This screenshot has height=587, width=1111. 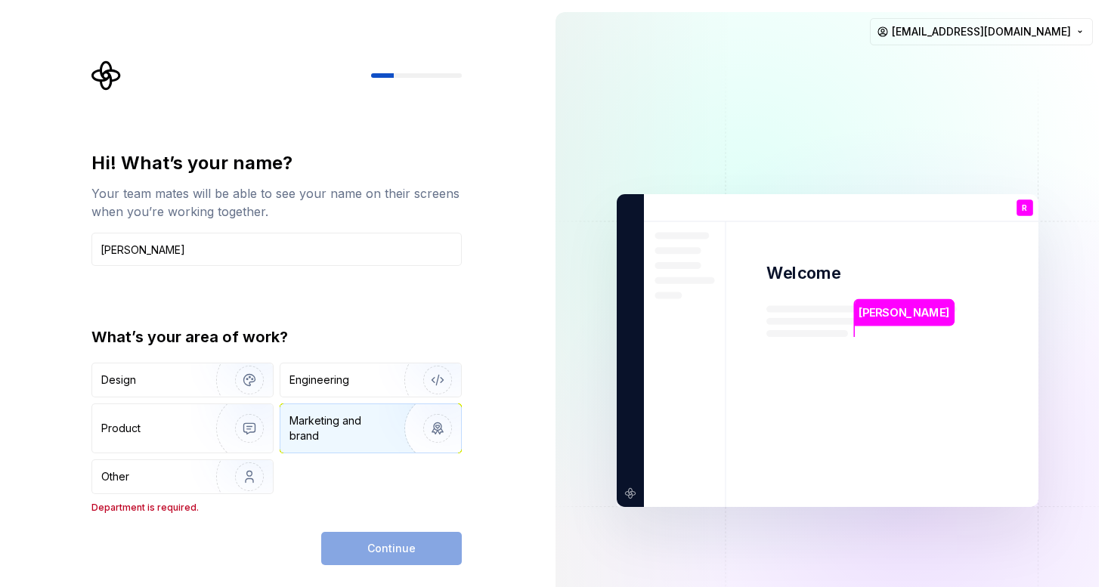 What do you see at coordinates (319, 380) in the screenshot?
I see `div: Engineering` at bounding box center [319, 380].